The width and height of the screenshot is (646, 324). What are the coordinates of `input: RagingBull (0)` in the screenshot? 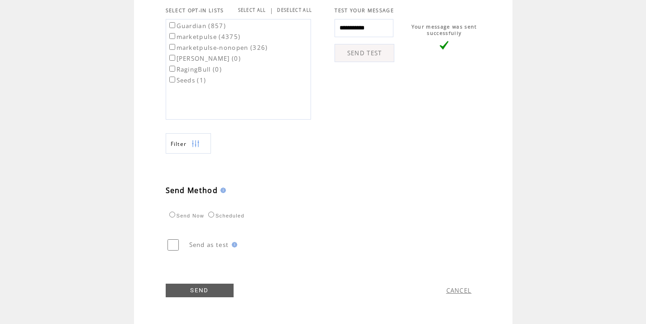 It's located at (172, 68).